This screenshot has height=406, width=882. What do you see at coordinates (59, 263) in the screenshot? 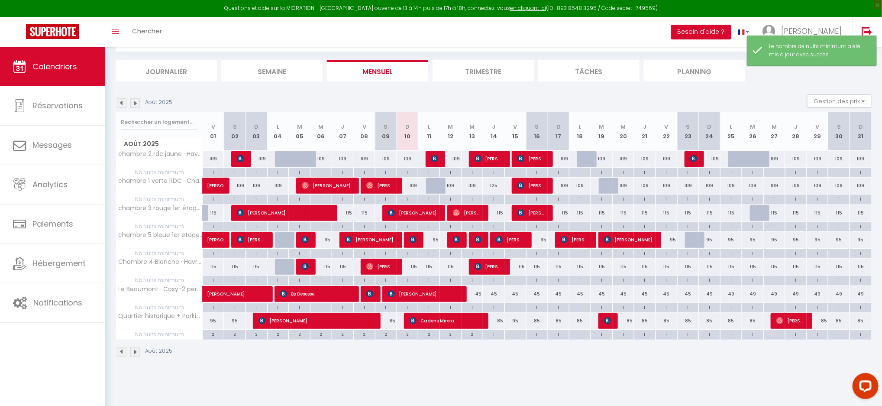
I see `span: Hébergement` at bounding box center [59, 263].